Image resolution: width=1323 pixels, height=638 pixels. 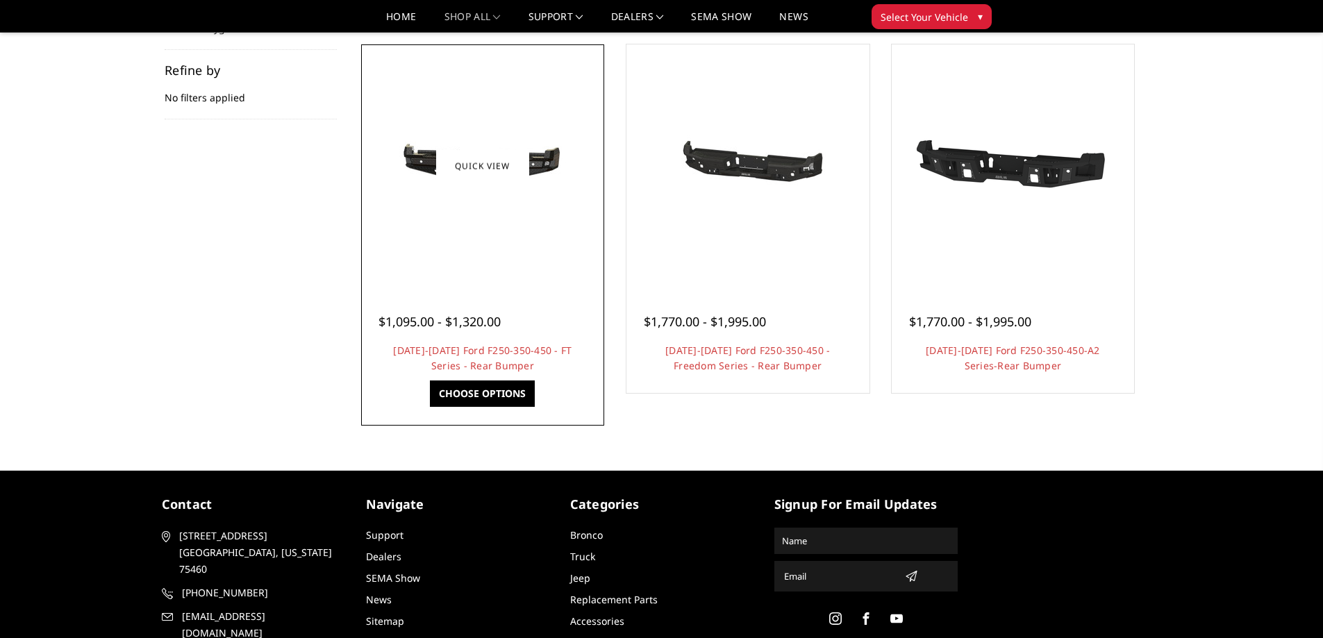 I want to click on a: Quick view, so click(x=483, y=165).